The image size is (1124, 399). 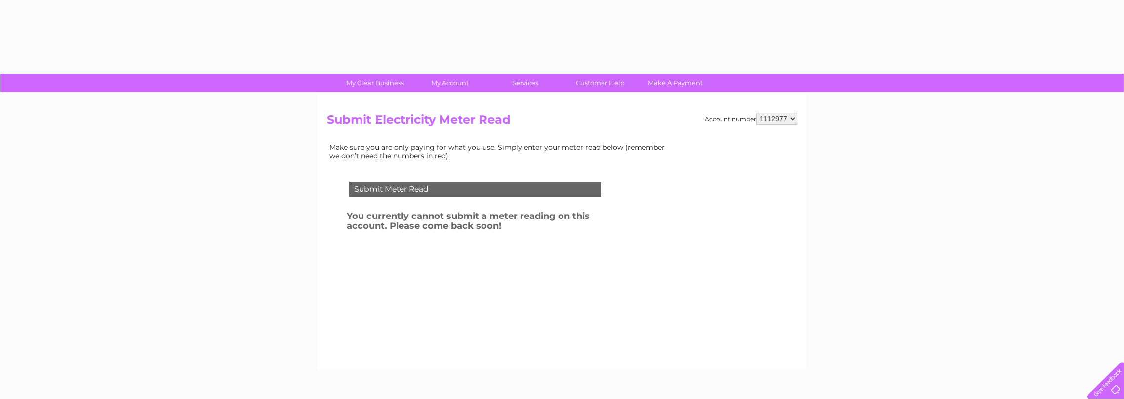 What do you see at coordinates (562, 122) in the screenshot?
I see `h2: Submit Electricity Meter Read` at bounding box center [562, 122].